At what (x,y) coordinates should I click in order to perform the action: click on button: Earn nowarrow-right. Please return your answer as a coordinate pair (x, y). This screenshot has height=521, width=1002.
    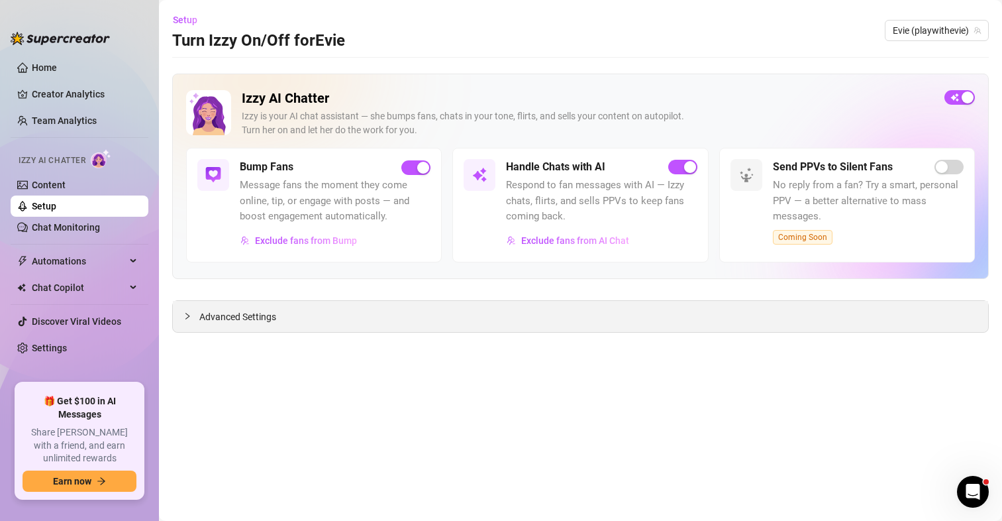
    Looking at the image, I should click on (79, 481).